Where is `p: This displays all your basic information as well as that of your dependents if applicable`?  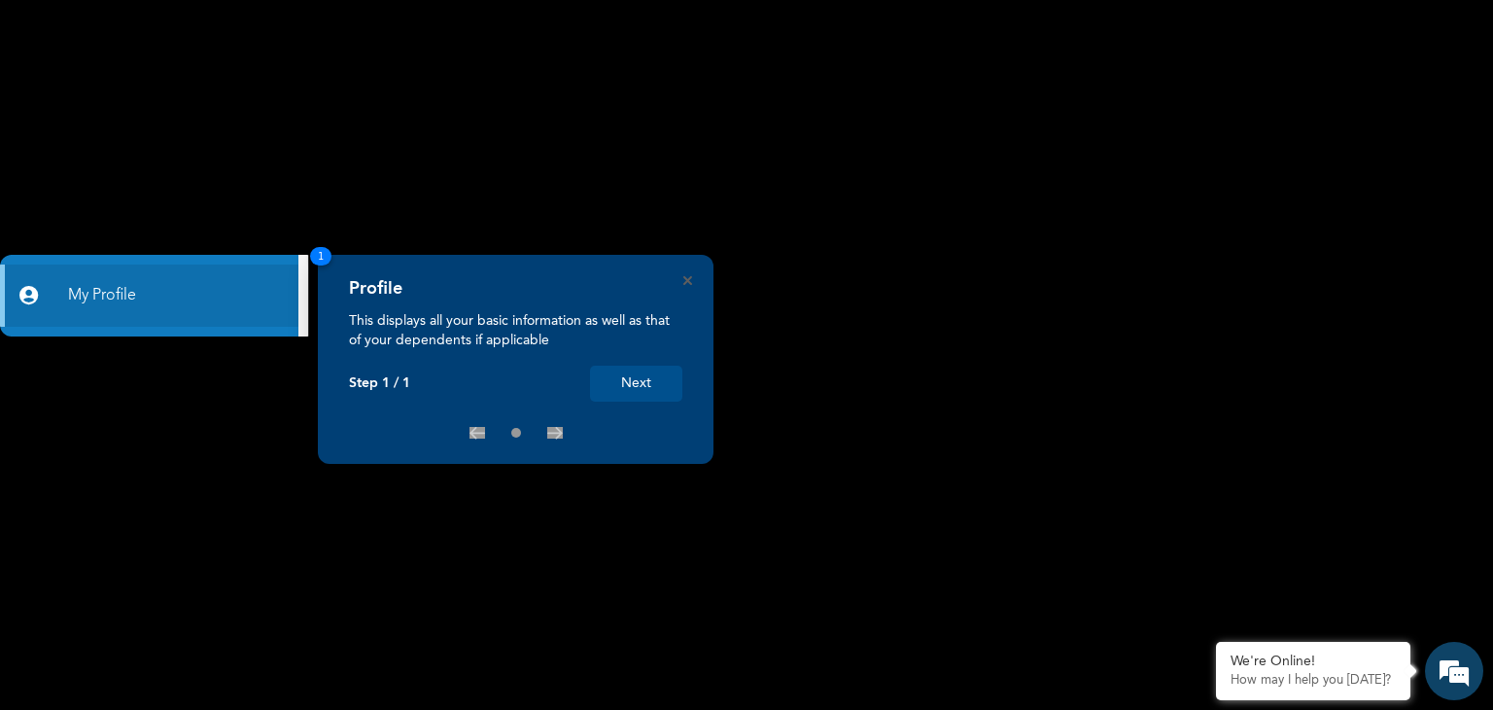 p: This displays all your basic information as well as that of your dependents if applicable is located at coordinates (515, 331).